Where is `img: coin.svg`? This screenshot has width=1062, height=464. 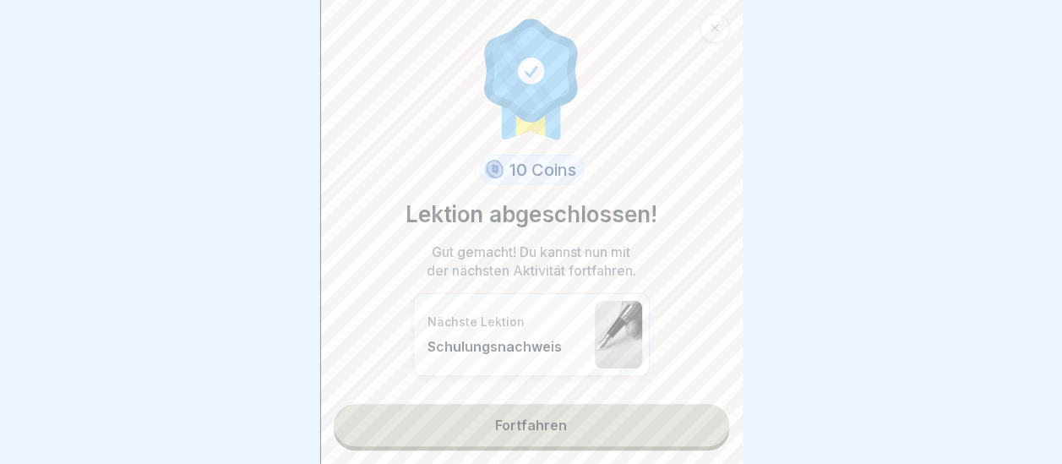
img: coin.svg is located at coordinates (493, 170).